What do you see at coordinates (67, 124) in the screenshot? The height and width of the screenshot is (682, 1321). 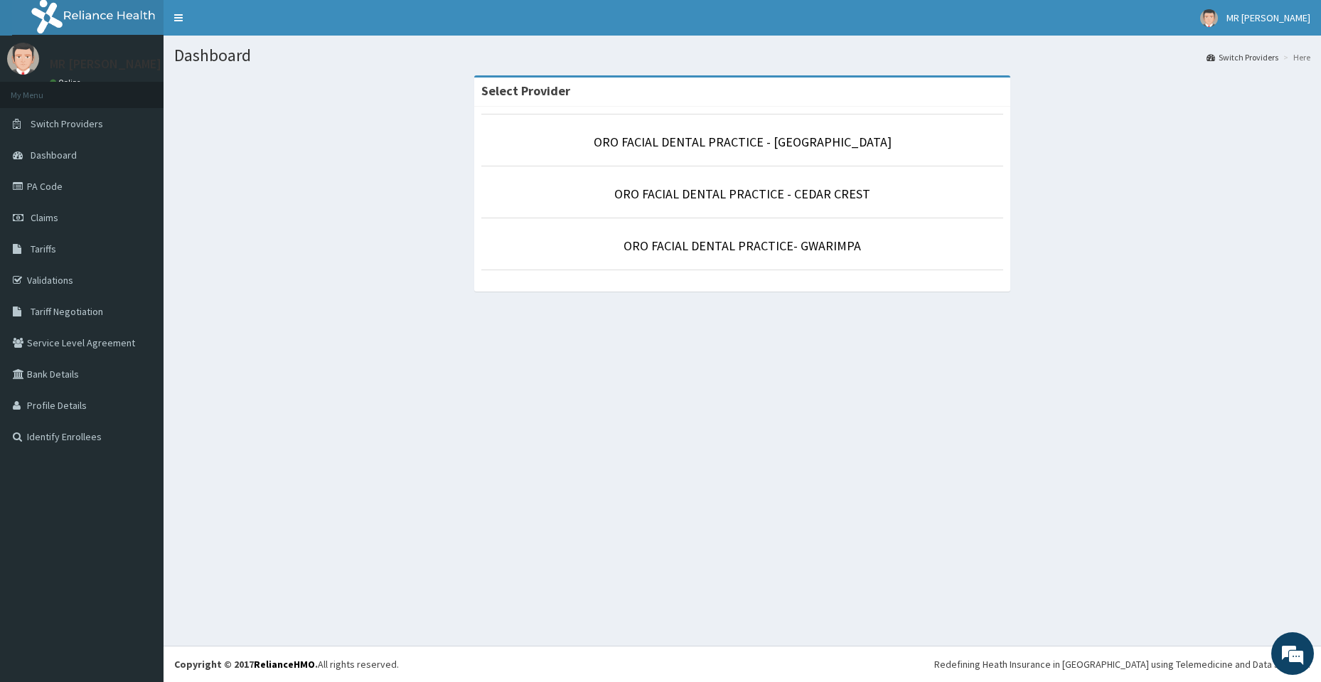 I see `span: Switch Providers` at bounding box center [67, 124].